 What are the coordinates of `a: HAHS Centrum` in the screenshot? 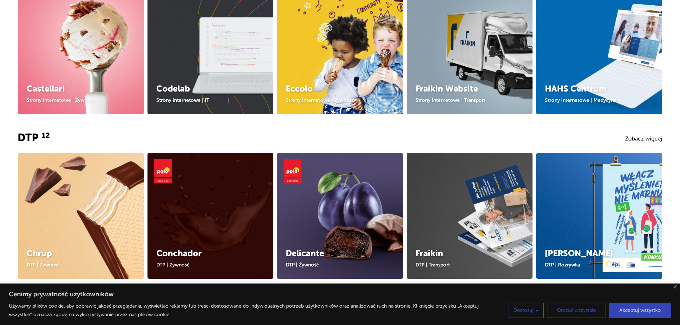 It's located at (576, 89).